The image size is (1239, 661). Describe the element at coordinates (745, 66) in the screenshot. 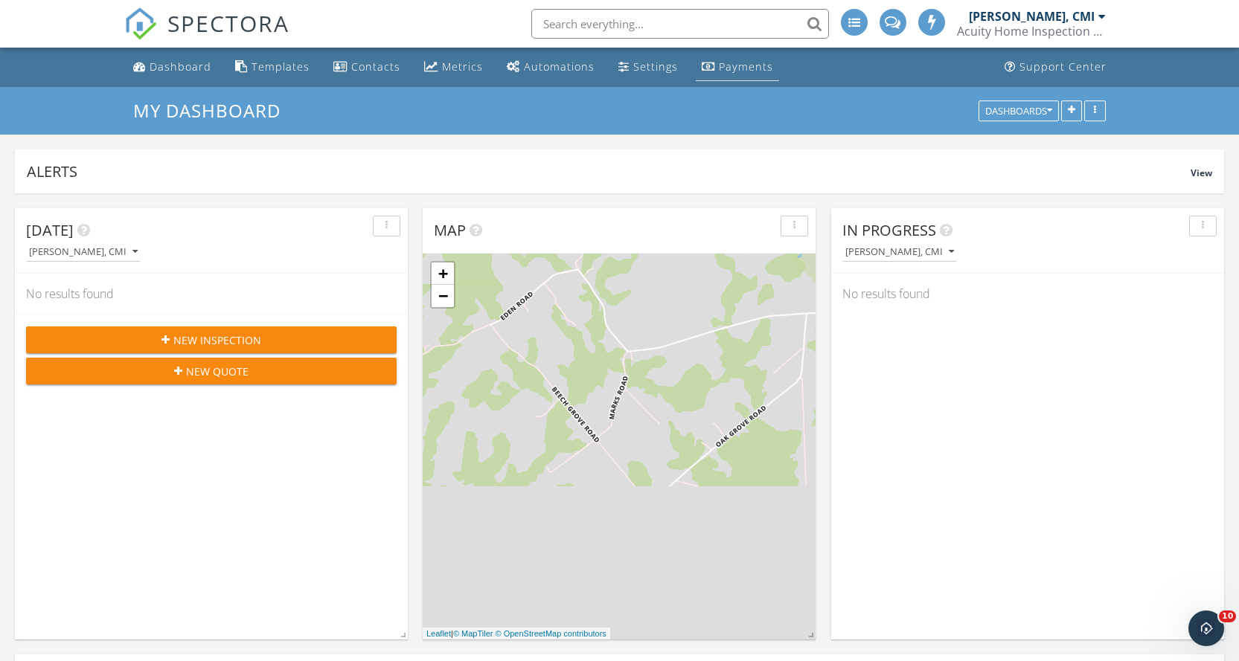

I see `div: Payments` at that location.